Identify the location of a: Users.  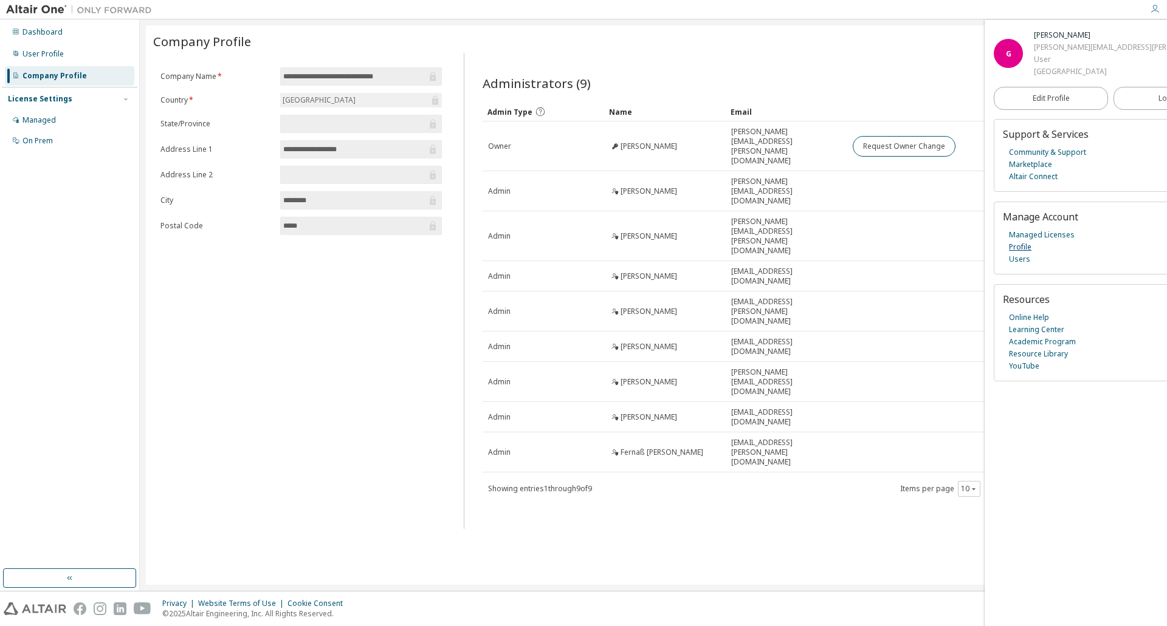
(1019, 259).